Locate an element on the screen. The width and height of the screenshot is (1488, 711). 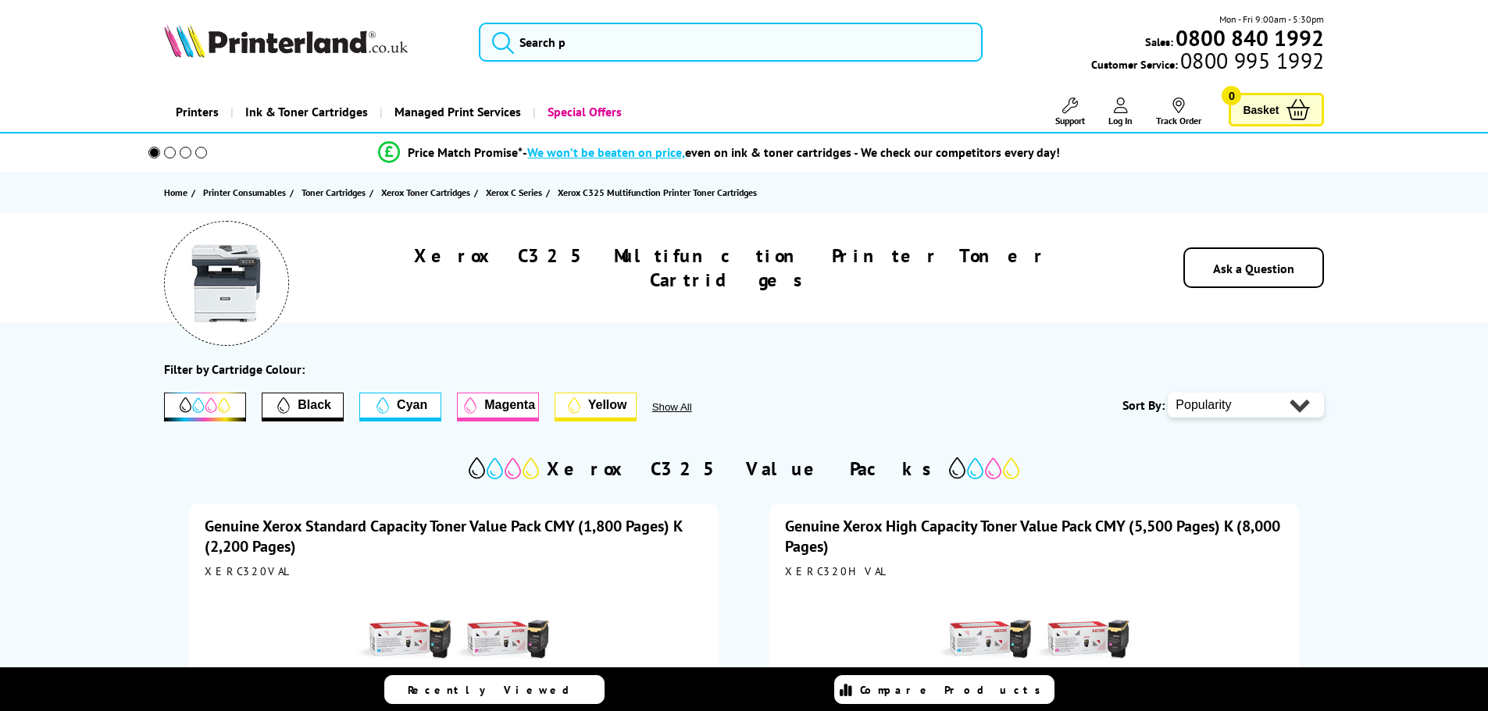
span: Support is located at coordinates (1070, 120).